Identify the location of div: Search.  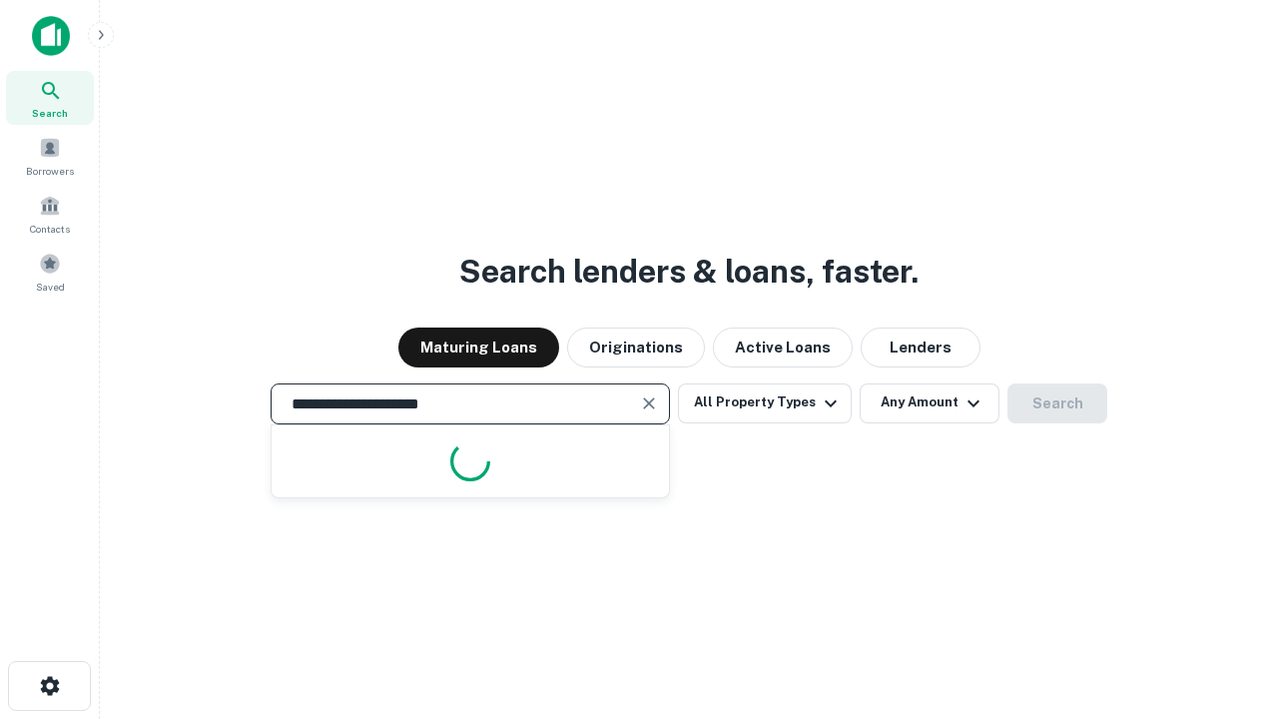
(50, 98).